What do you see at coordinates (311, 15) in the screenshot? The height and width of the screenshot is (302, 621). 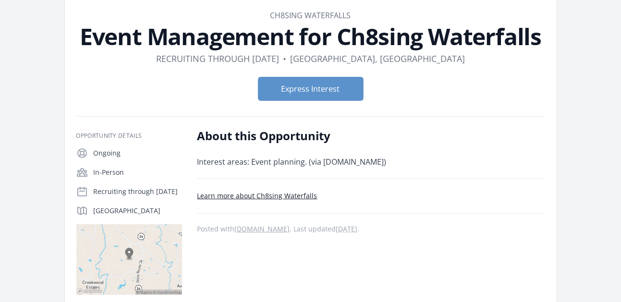 I see `a: Ch8sing Waterfalls` at bounding box center [311, 15].